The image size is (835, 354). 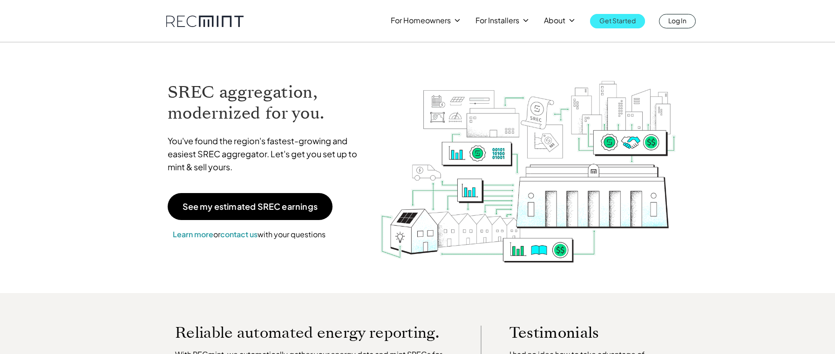 What do you see at coordinates (677, 20) in the screenshot?
I see `p: Log In` at bounding box center [677, 20].